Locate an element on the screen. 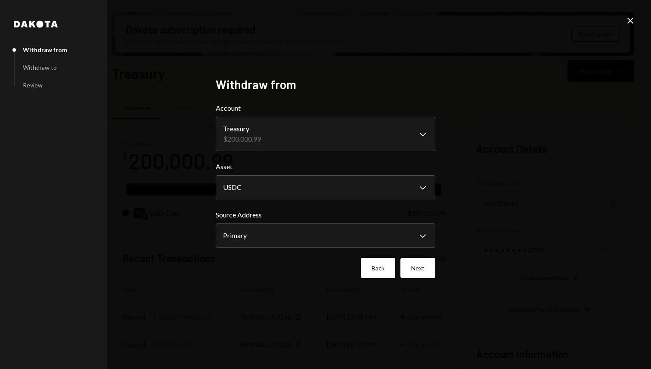 This screenshot has height=369, width=651. button: Back is located at coordinates (378, 268).